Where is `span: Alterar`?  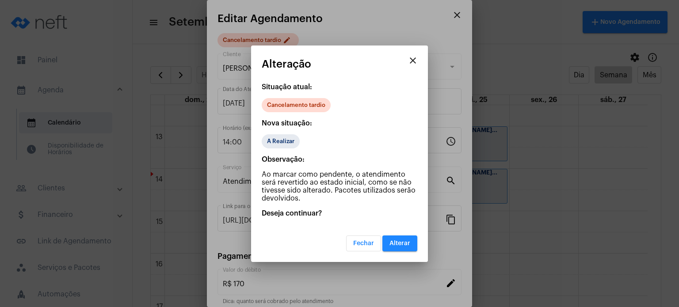
span: Alterar is located at coordinates (400, 244).